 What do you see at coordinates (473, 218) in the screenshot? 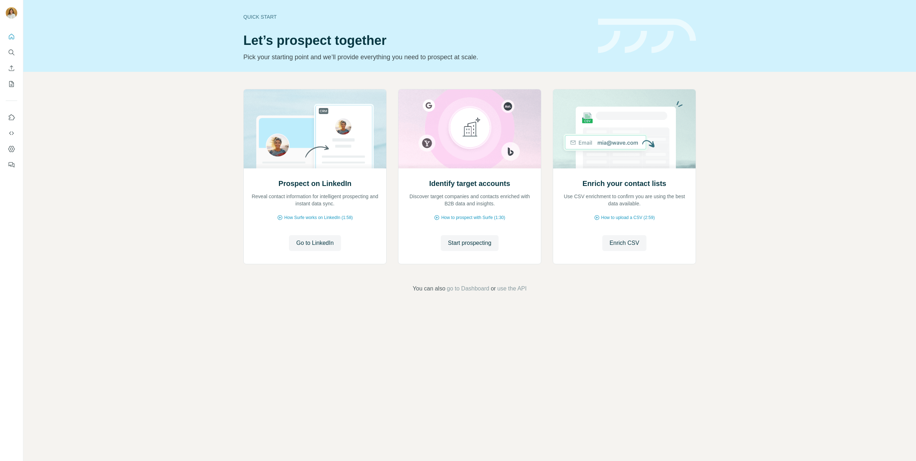
I see `span: How to prospect with Surfe (1:30)` at bounding box center [473, 218].